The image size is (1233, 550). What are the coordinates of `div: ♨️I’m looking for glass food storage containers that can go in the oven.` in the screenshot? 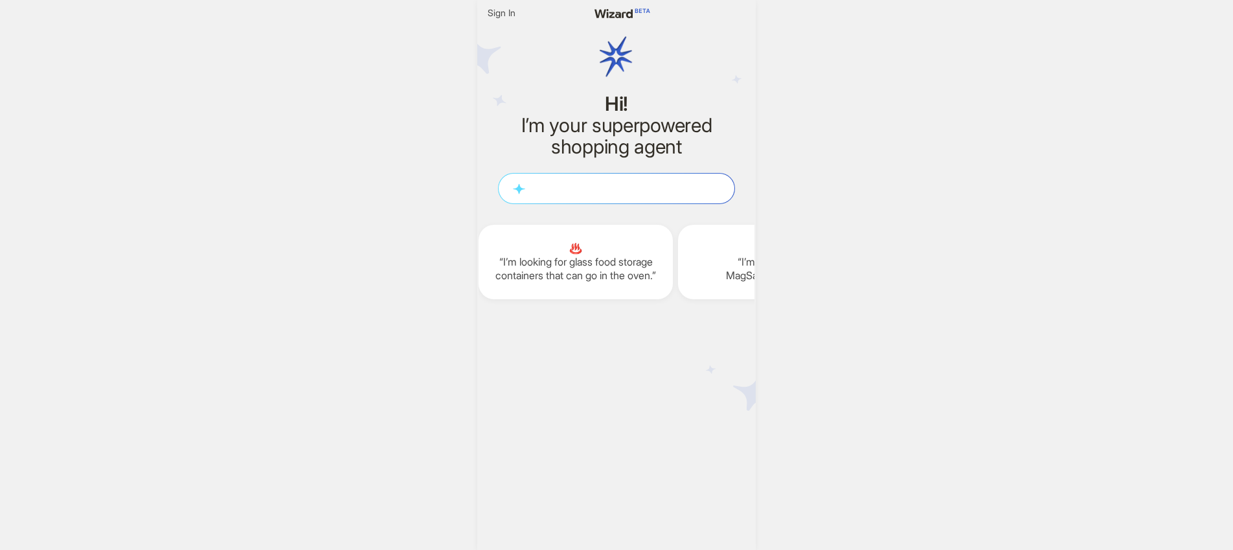 It's located at (576, 262).